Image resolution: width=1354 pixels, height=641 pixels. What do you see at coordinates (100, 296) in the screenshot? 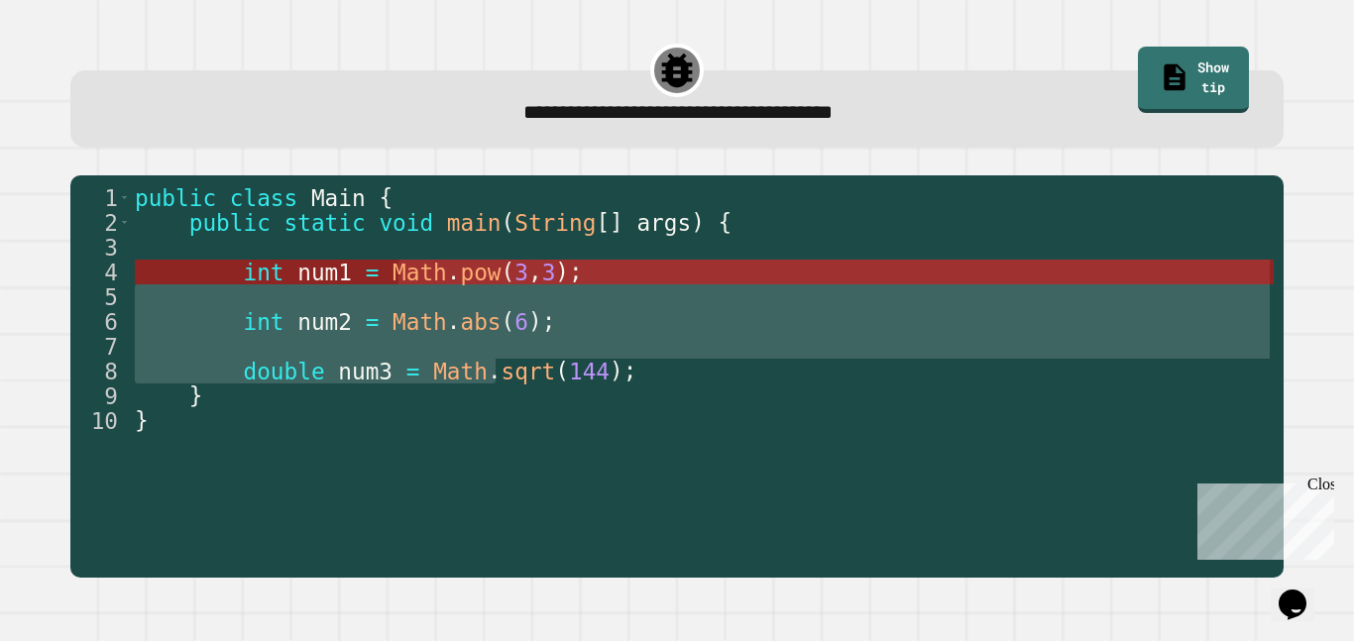
I see `div: 5` at bounding box center [100, 296].